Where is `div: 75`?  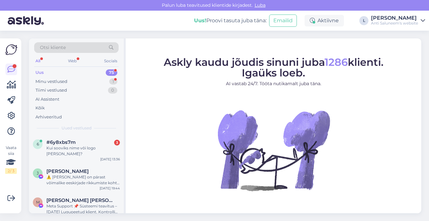
div: 75 is located at coordinates (112, 73).